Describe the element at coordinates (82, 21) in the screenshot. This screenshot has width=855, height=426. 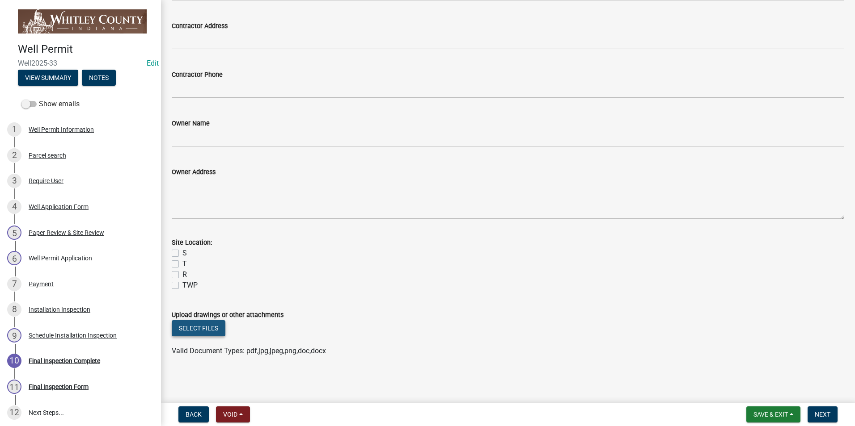
I see `img: Whitley County, Indiana` at that location.